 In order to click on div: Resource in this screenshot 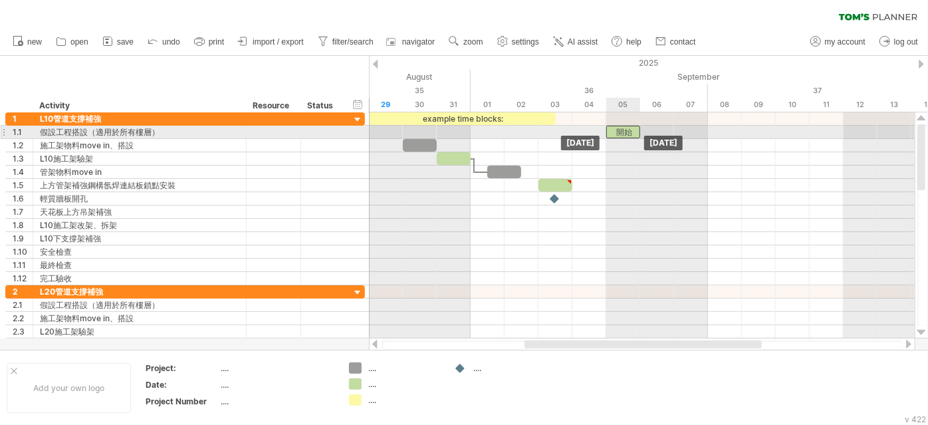, I will do `click(273, 106)`.